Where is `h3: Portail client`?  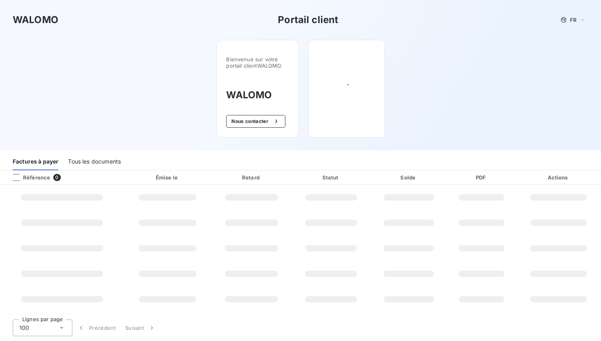
h3: Portail client is located at coordinates (308, 20).